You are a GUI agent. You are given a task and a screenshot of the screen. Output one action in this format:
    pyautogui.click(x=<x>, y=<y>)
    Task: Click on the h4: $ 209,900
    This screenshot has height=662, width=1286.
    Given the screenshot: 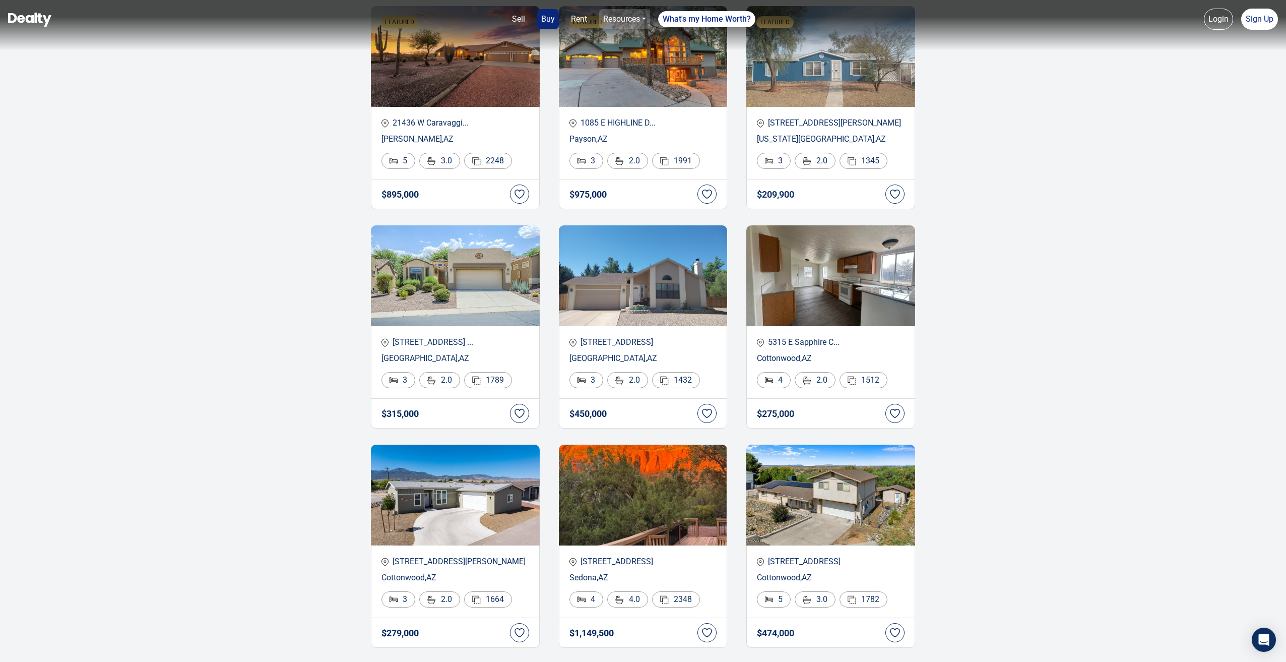 What is the action you would take?
    pyautogui.click(x=776, y=195)
    